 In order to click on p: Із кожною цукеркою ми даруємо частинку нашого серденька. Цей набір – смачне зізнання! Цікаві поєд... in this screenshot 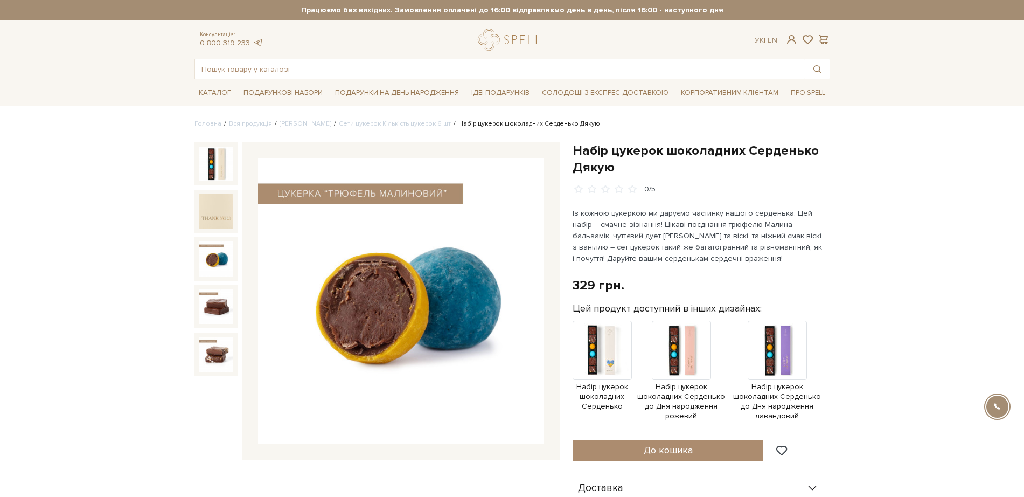, I will do `click(699, 235)`.